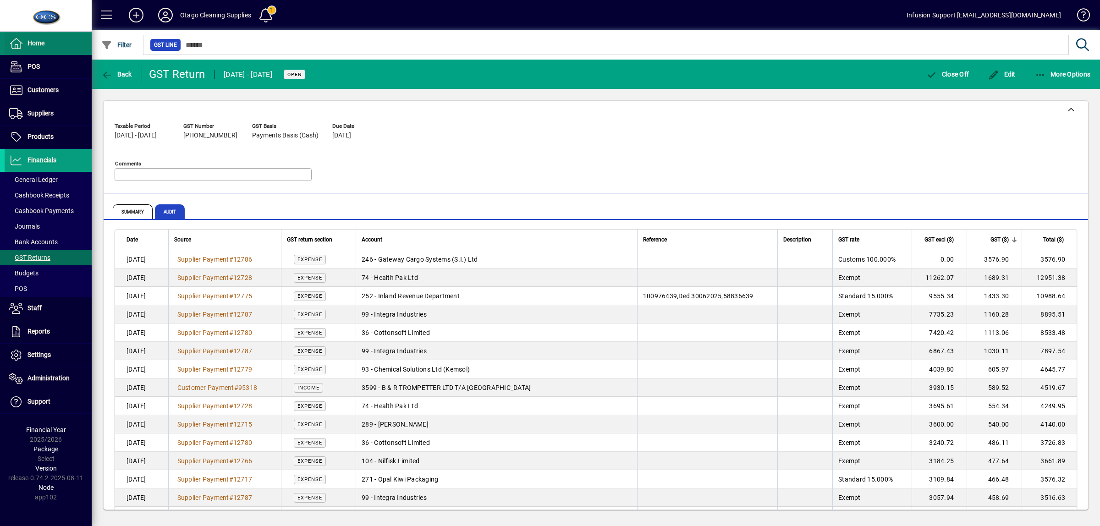 The height and width of the screenshot is (526, 1100). I want to click on a: Customer Payment#95318, so click(217, 388).